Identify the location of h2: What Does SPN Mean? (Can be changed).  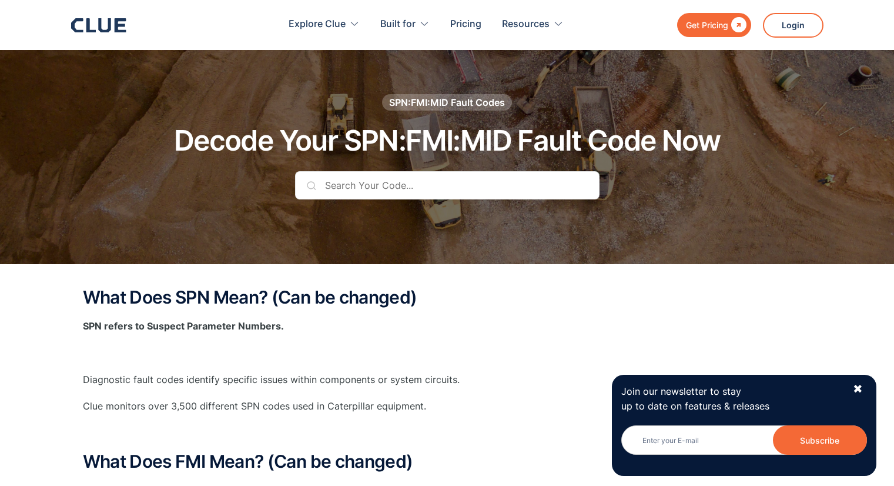
(448, 297).